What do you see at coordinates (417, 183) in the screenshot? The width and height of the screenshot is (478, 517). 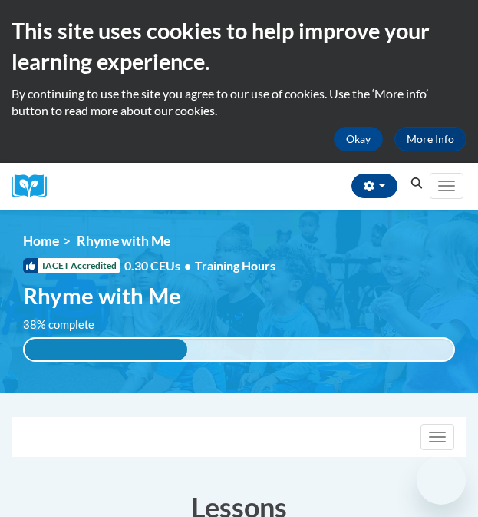 I see `button: Search` at bounding box center [417, 183].